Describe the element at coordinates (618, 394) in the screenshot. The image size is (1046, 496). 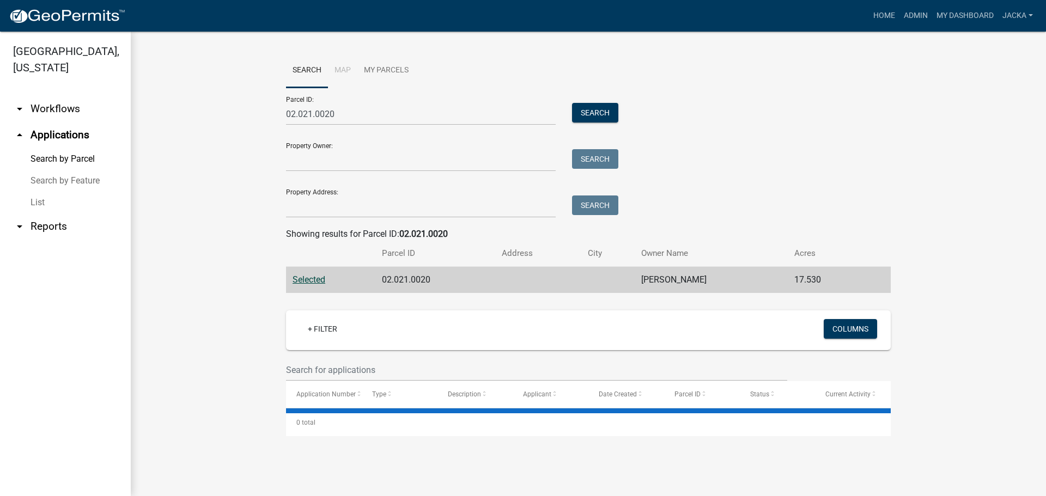
I see `span: Date Created` at that location.